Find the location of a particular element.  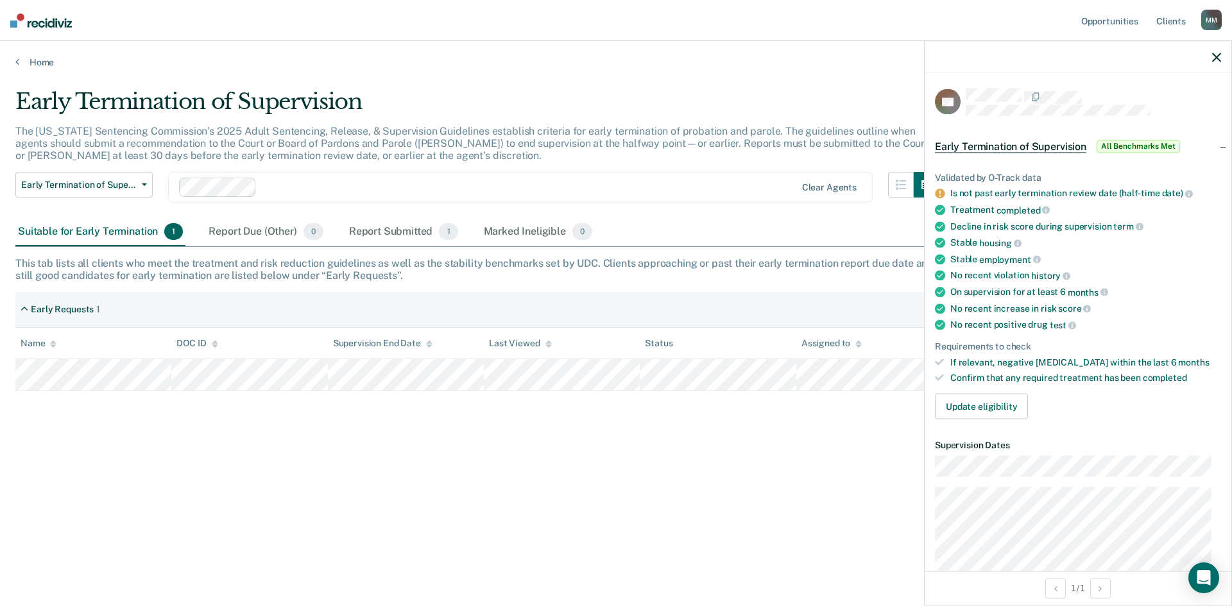

div: Marked Ineligible is located at coordinates (538, 232).